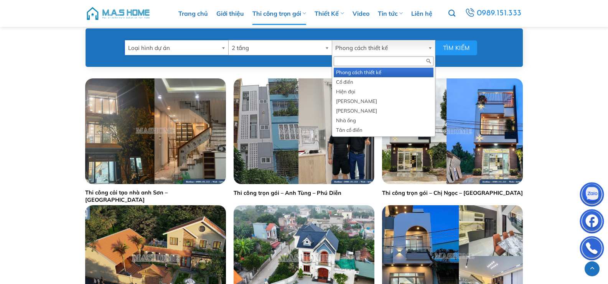 The image size is (608, 284). Describe the element at coordinates (499, 13) in the screenshot. I see `span: 0989.151.333` at that location.